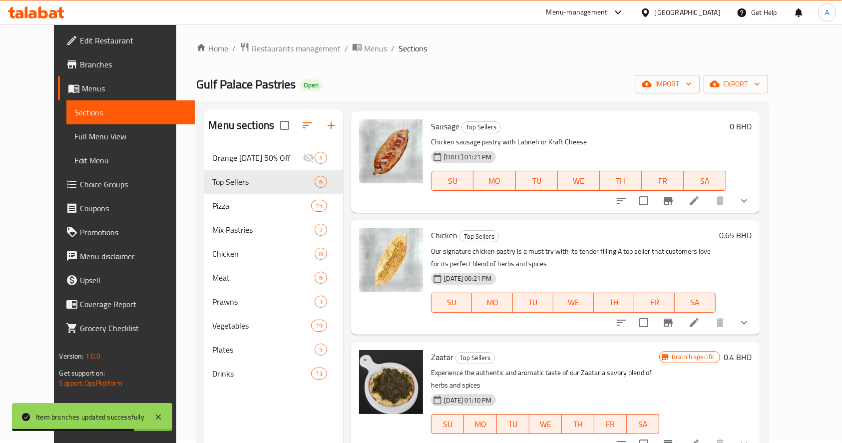 The height and width of the screenshot is (443, 842). What do you see at coordinates (274, 326) in the screenshot?
I see `div: Vegetables19` at bounding box center [274, 326].